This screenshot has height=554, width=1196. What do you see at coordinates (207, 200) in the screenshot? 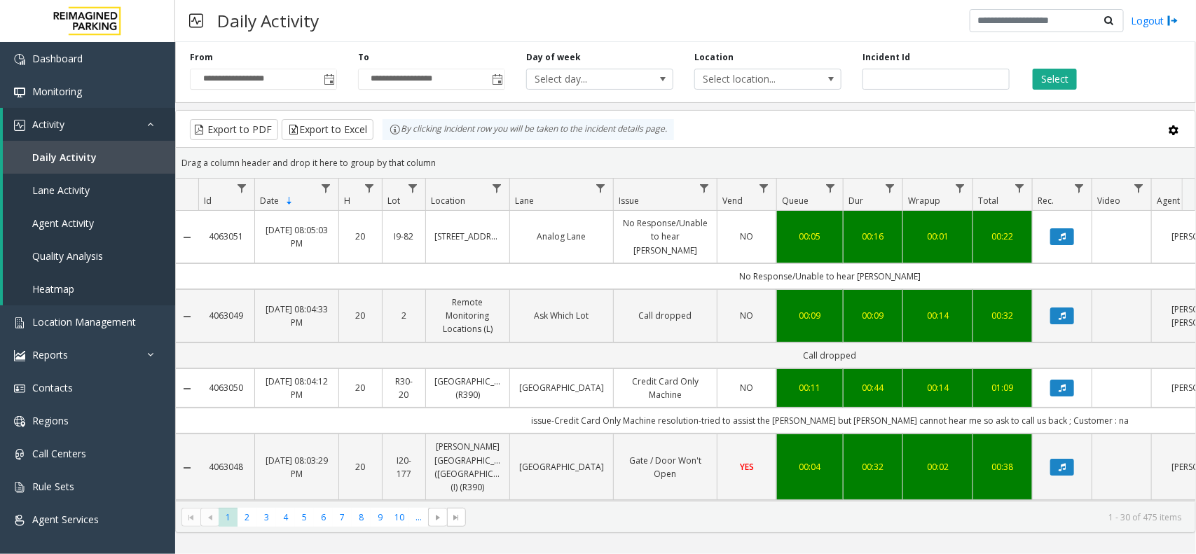
I see `span: Id` at bounding box center [207, 200].